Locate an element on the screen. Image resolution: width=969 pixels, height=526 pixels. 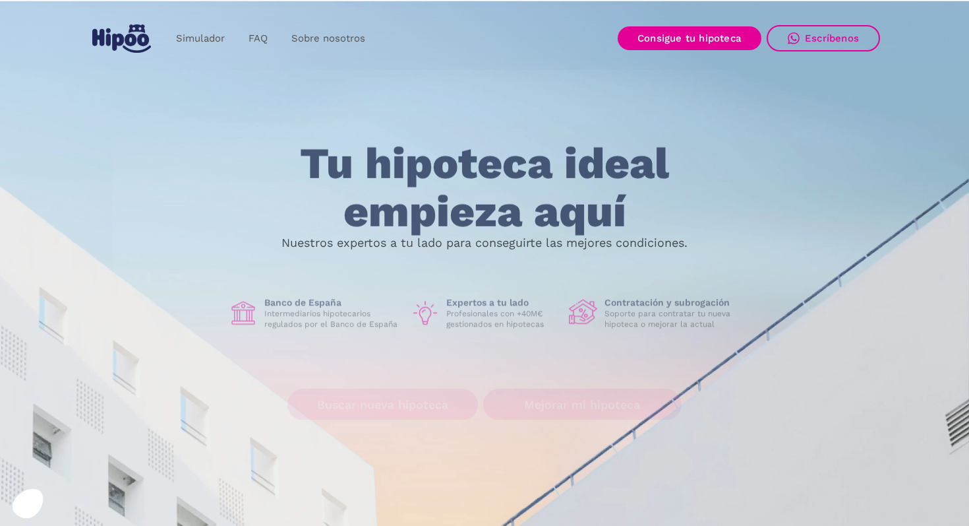
a: Escríbenos is located at coordinates (824, 38).